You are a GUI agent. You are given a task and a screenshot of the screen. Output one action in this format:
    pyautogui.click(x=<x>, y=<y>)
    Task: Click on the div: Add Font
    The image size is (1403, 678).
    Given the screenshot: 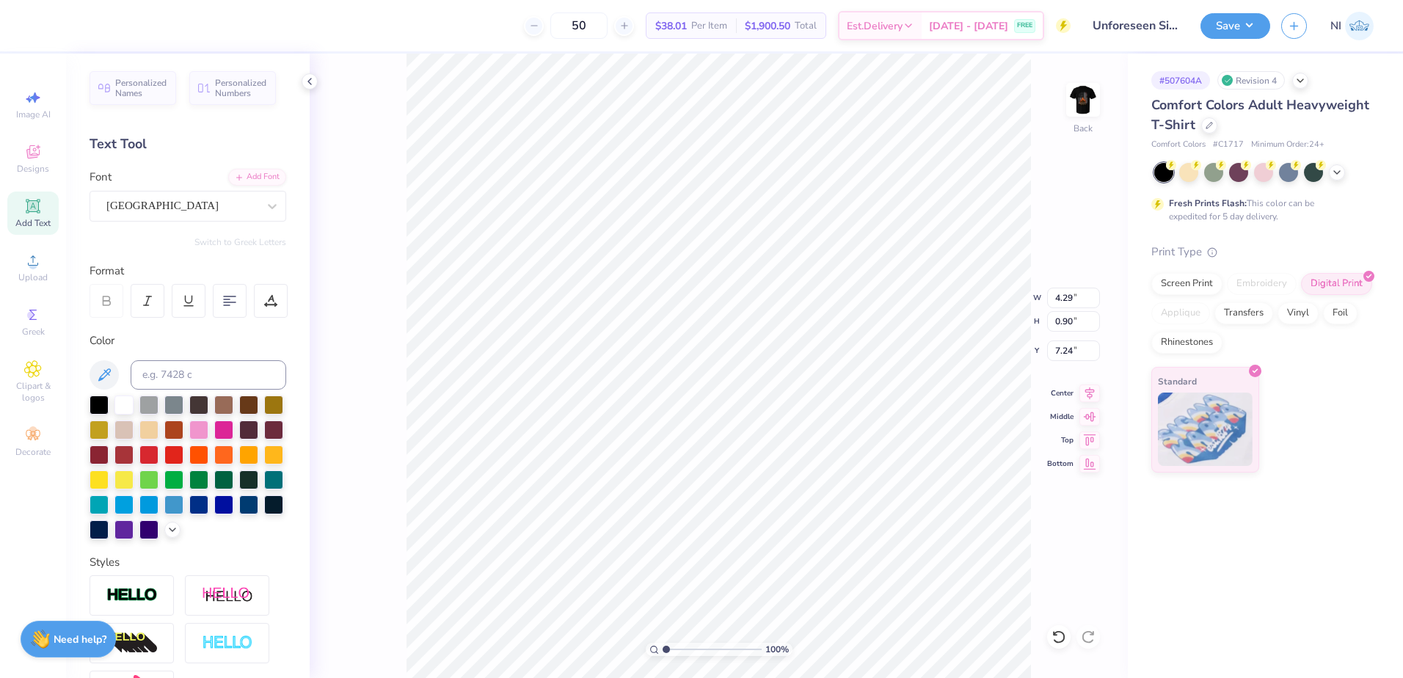 What is the action you would take?
    pyautogui.click(x=257, y=177)
    